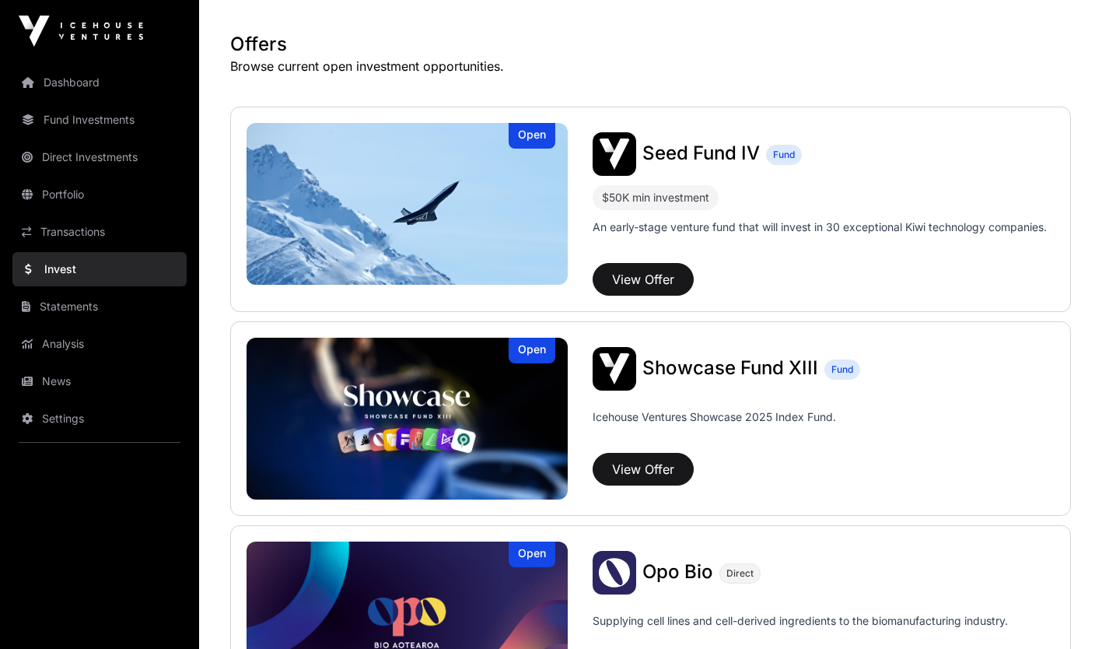 Image resolution: width=1102 pixels, height=649 pixels. Describe the element at coordinates (1063, 611) in the screenshot. I see `div: Chat Widget` at that location.